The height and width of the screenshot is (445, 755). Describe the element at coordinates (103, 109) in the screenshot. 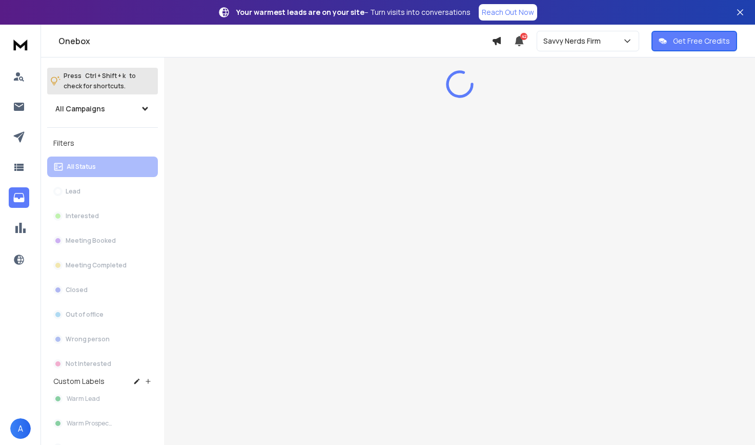

I see `button: All Campaigns` at that location.